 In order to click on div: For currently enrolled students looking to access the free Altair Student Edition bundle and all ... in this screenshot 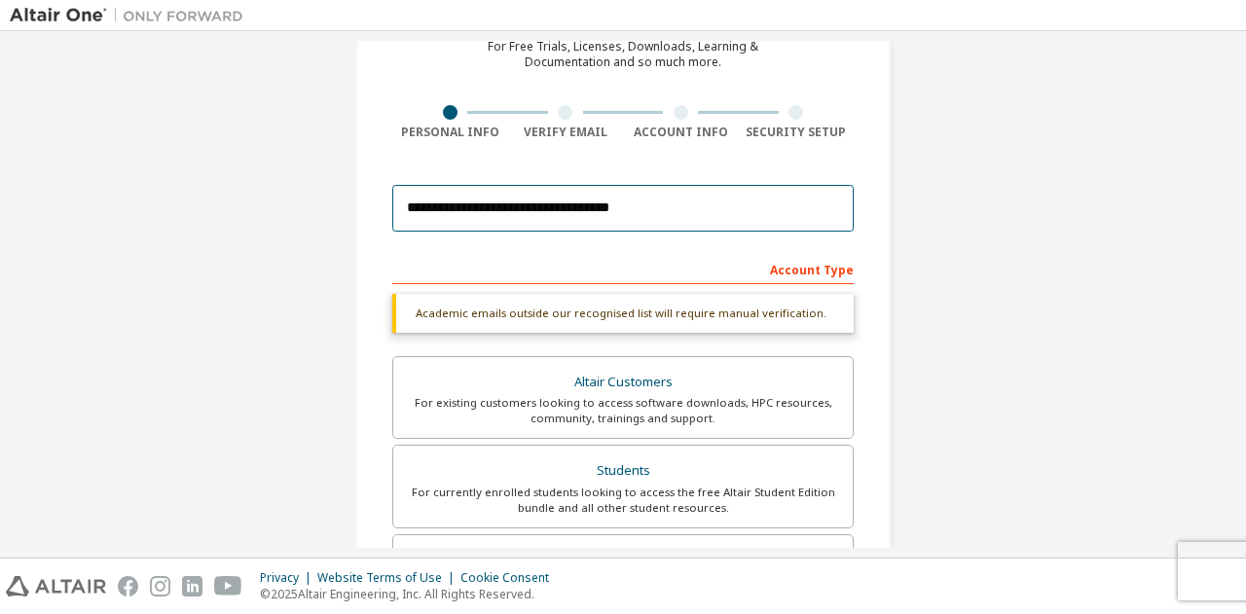, I will do `click(623, 500)`.